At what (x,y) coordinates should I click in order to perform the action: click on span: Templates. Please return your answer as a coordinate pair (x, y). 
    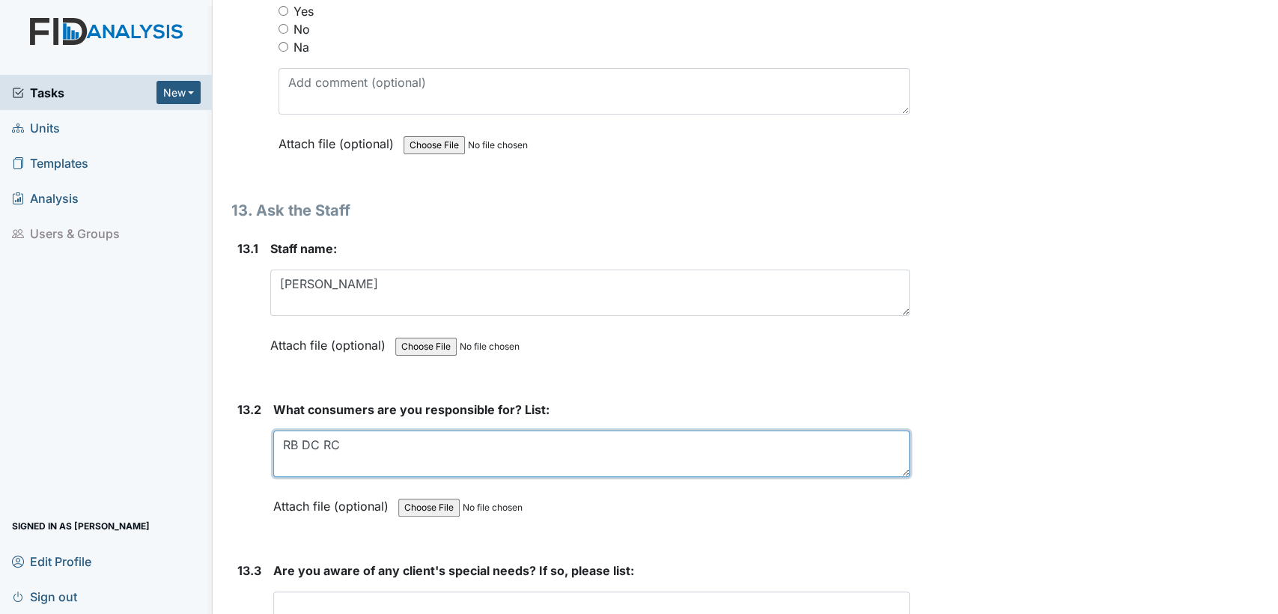
    Looking at the image, I should click on (50, 162).